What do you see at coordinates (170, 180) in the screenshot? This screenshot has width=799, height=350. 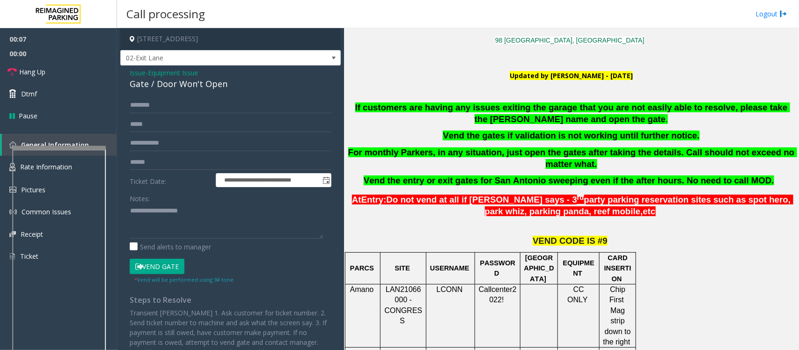 I see `label: Ticket Date:` at bounding box center [170, 180].